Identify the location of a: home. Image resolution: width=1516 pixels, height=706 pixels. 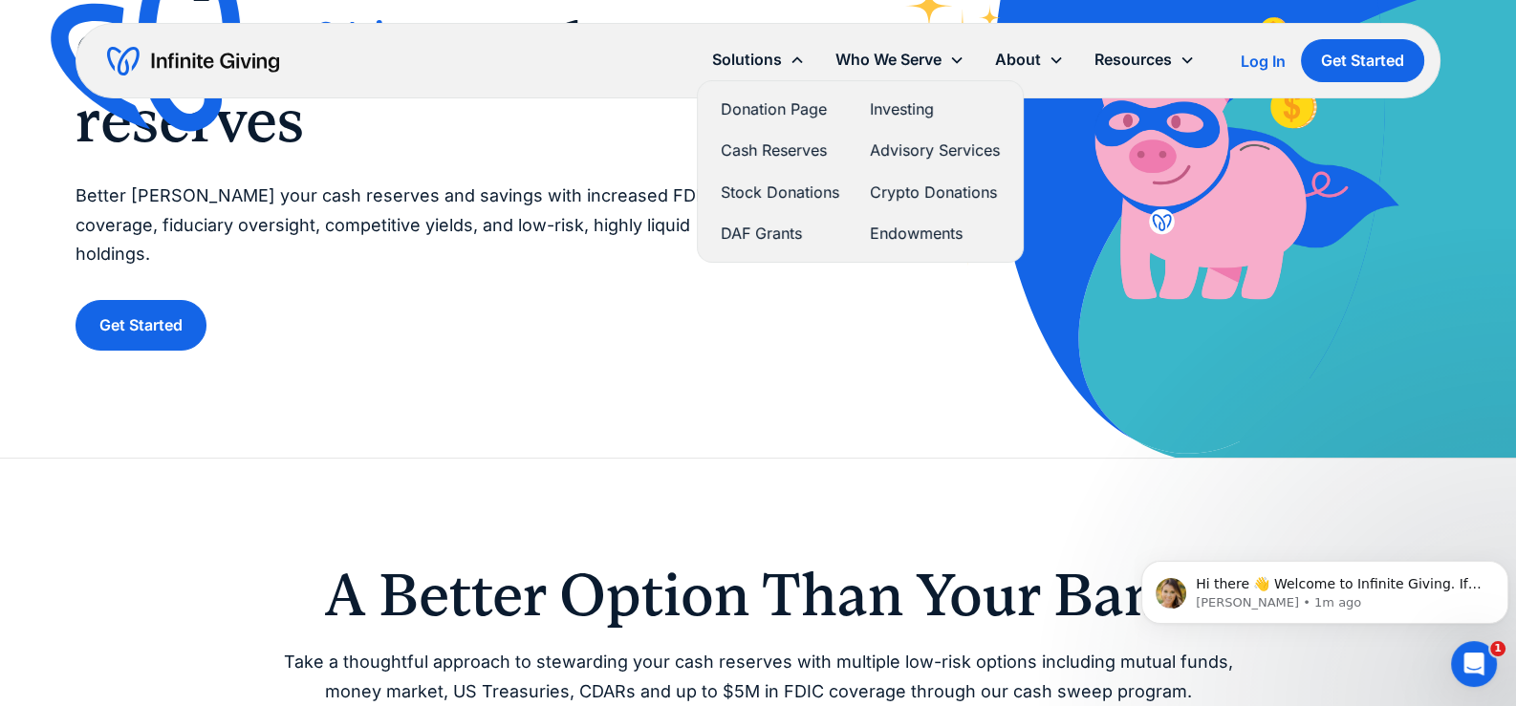
(193, 61).